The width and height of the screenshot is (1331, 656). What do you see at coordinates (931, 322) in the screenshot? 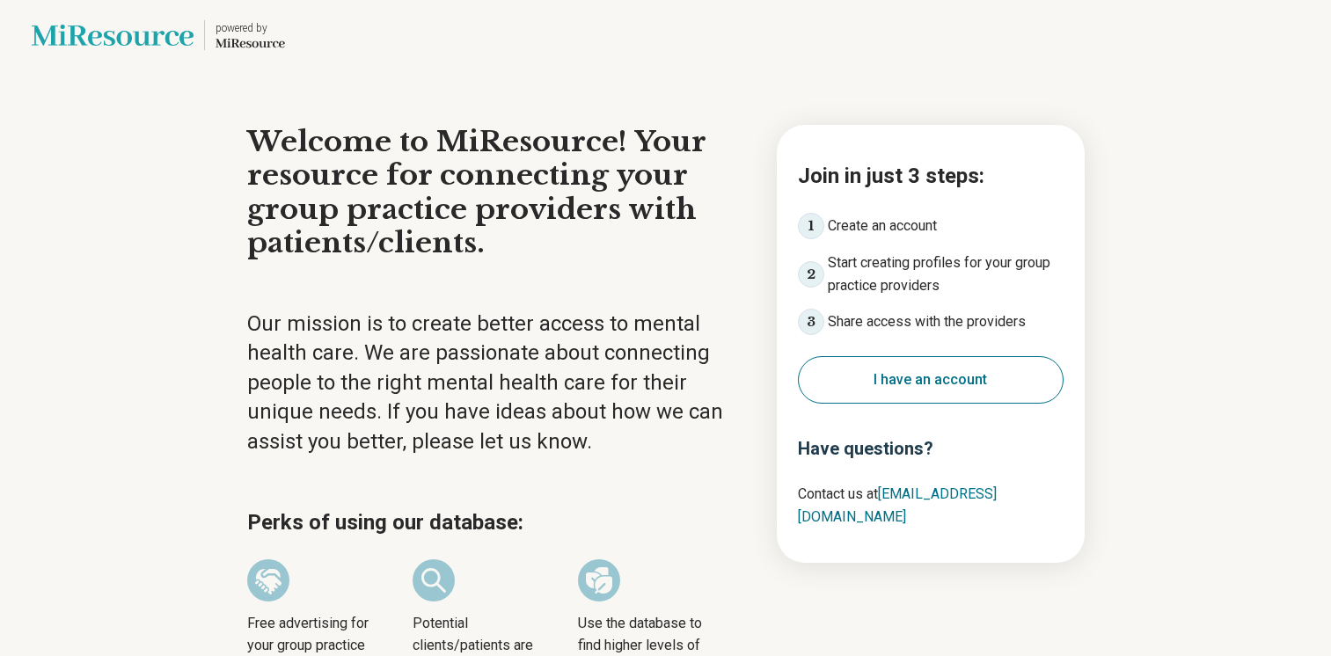
I see `li: Share access with the providers` at bounding box center [931, 322].